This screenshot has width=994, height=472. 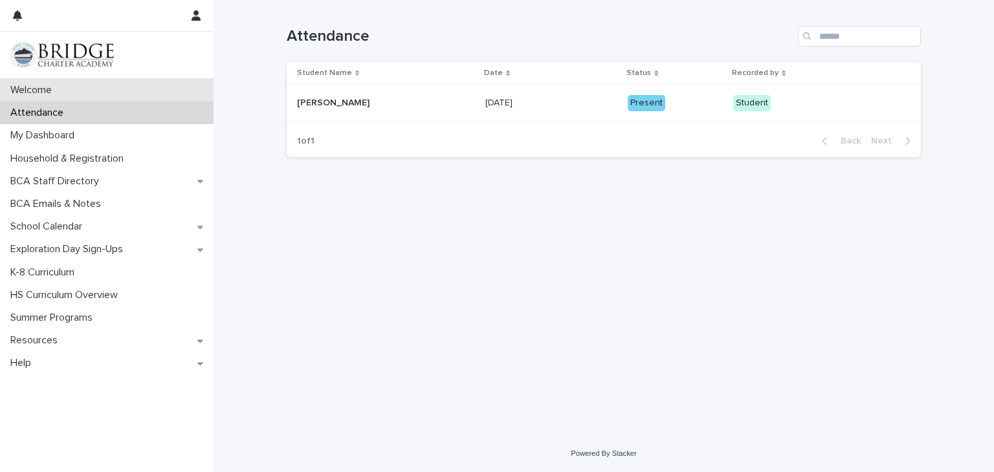 What do you see at coordinates (69, 159) in the screenshot?
I see `p: Household & Registration` at bounding box center [69, 159].